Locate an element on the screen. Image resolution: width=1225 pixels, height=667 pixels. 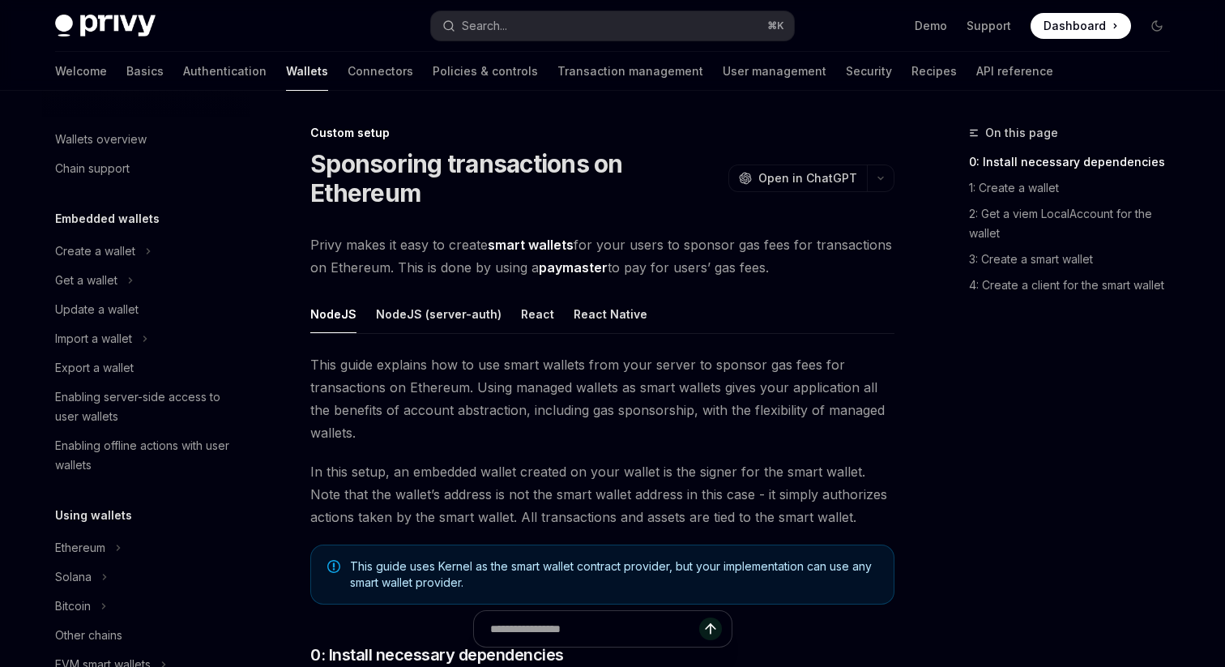
div: Other chains is located at coordinates (88, 635).